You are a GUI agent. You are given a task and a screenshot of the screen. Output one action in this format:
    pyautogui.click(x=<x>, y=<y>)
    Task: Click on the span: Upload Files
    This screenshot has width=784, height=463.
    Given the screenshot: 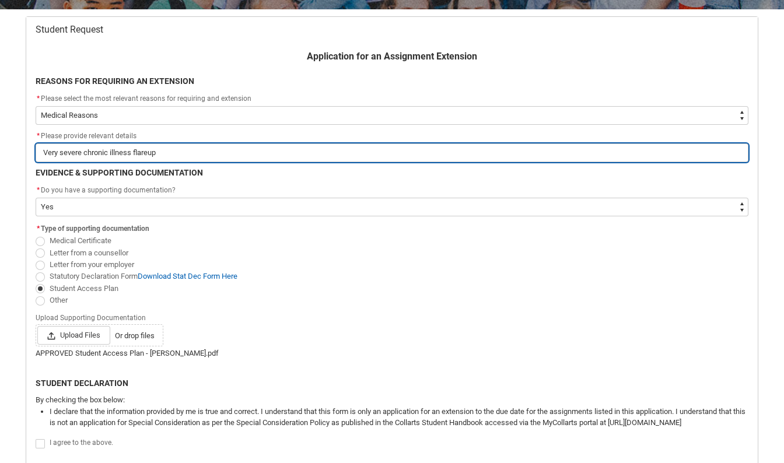 What is the action you would take?
    pyautogui.click(x=74, y=336)
    